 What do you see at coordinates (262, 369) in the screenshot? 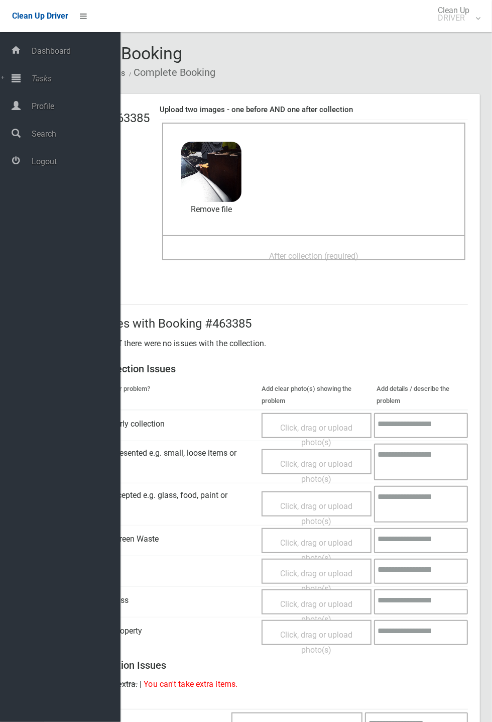
I see `h3: Standard Collection Issues` at bounding box center [262, 369].